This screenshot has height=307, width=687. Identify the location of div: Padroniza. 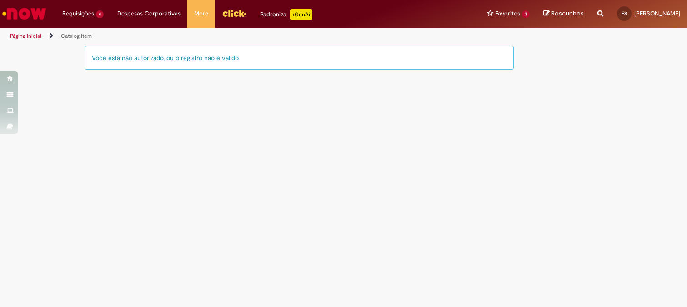
(286, 15).